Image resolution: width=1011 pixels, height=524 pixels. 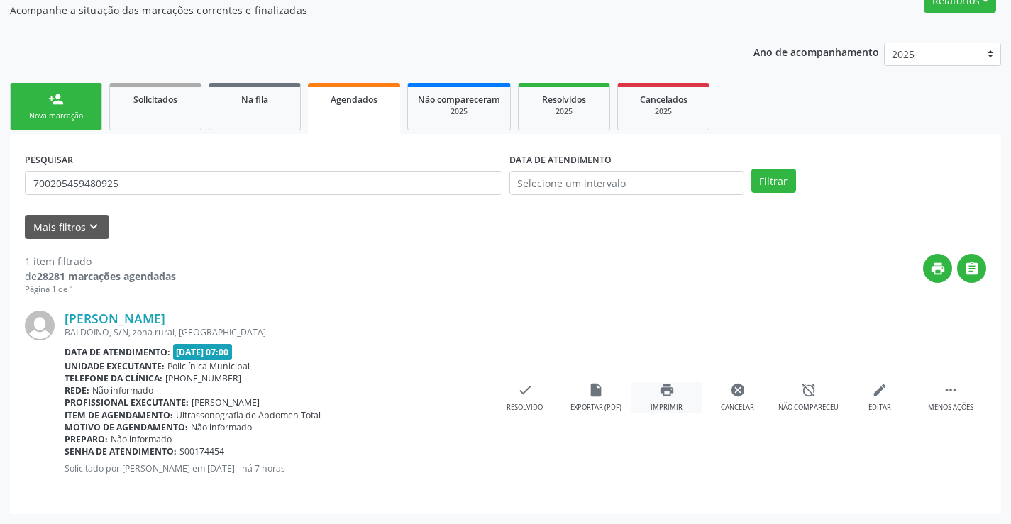 What do you see at coordinates (121, 451) in the screenshot?
I see `b: Senha de atendimento:` at bounding box center [121, 451].